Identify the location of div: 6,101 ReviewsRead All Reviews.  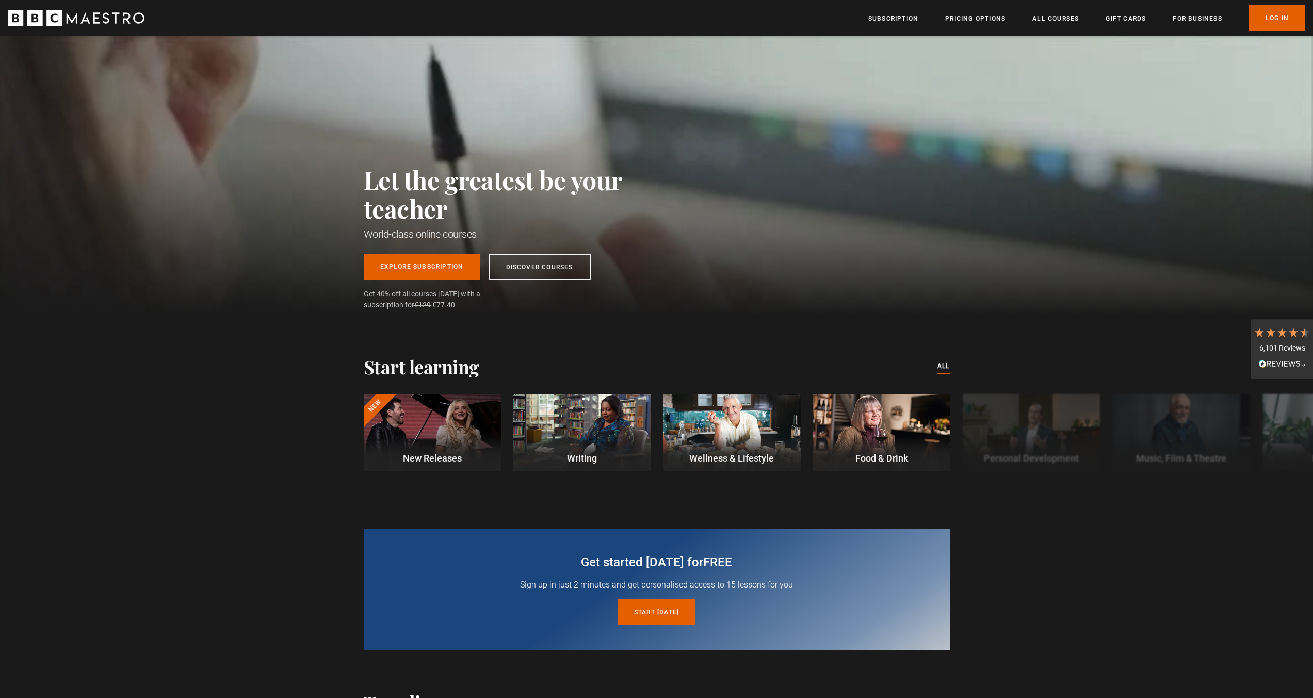
(1282, 349).